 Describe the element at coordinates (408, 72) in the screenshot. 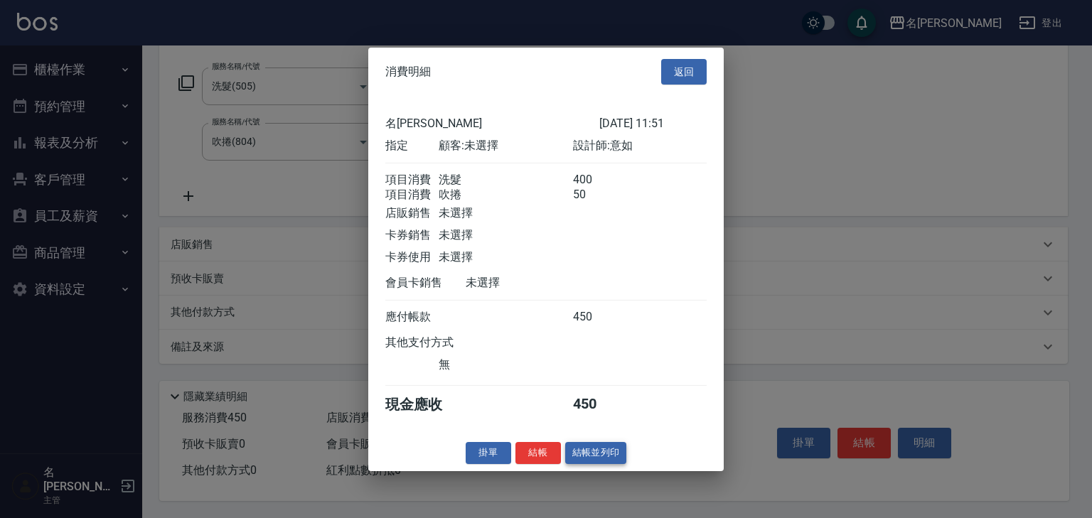

I see `span: 消費明細` at that location.